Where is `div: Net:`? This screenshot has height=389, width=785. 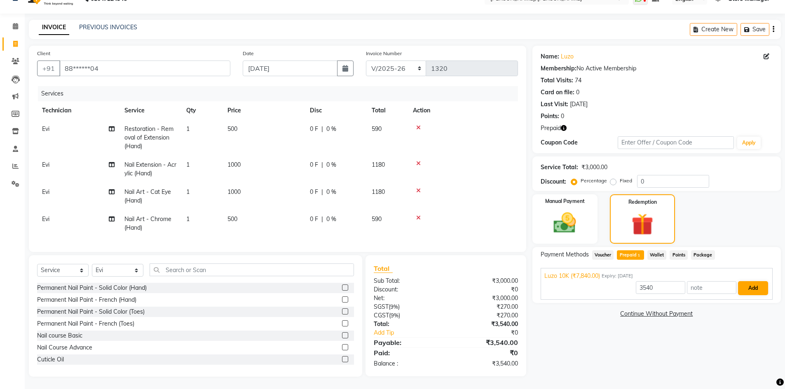
div: Net: is located at coordinates (407, 298).